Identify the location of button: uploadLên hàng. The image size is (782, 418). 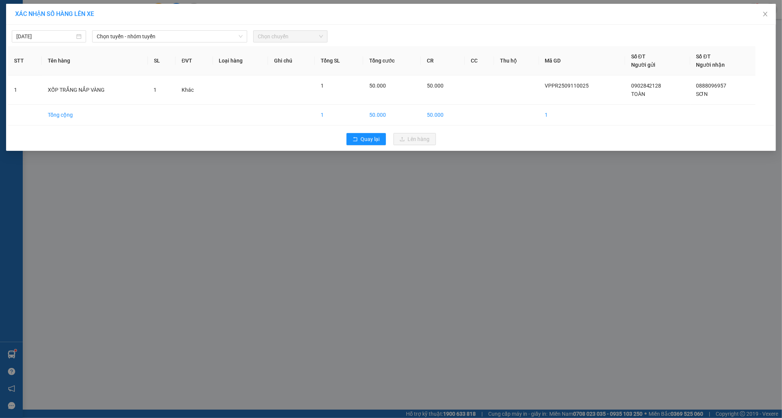
(415, 139).